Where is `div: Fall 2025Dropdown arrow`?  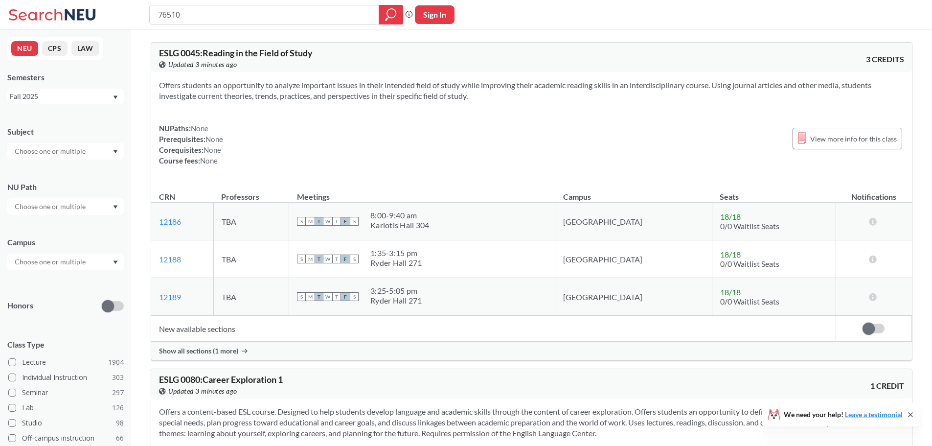
div: Fall 2025Dropdown arrow is located at coordinates (66, 96).